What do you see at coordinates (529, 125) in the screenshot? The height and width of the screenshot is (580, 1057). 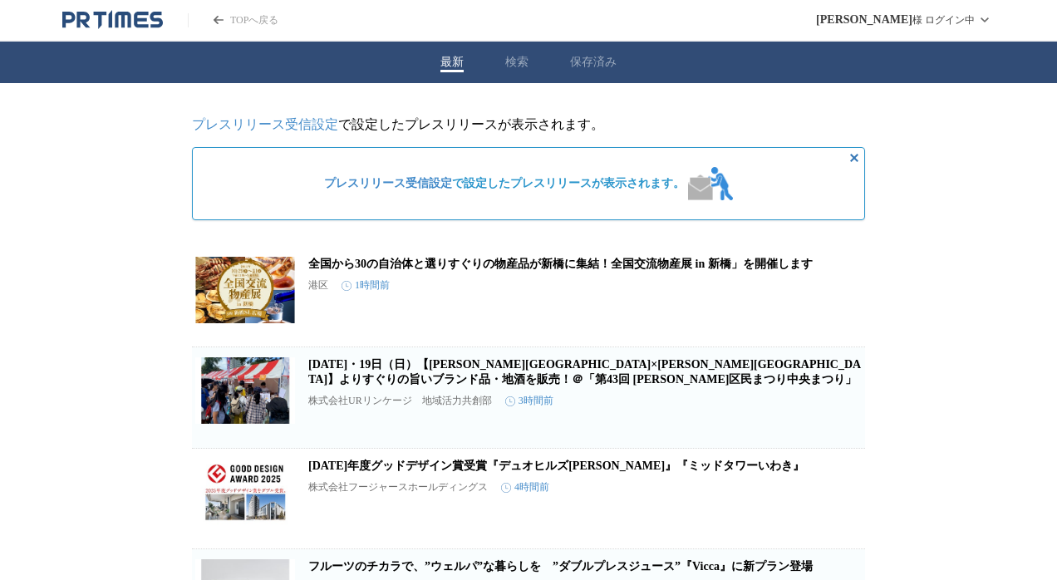 I see `p: で設定したプレスリリースが表示されます。` at bounding box center [529, 125].